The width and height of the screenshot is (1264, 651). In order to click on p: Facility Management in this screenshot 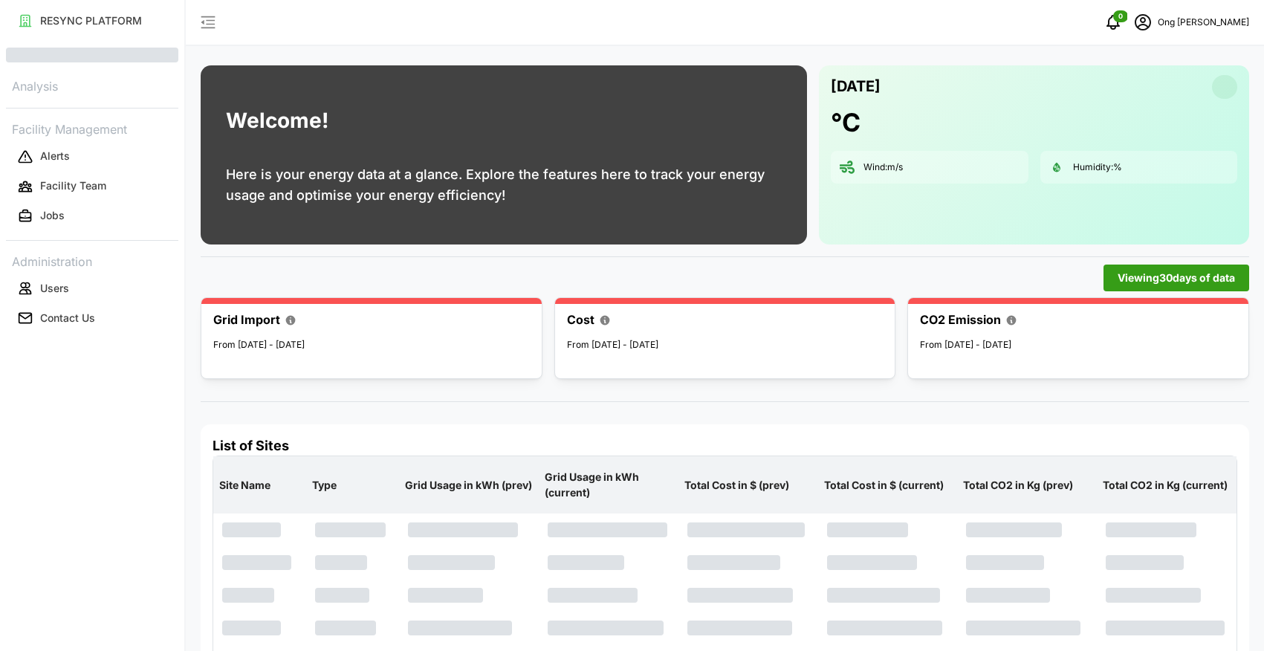, I will do `click(92, 128)`.